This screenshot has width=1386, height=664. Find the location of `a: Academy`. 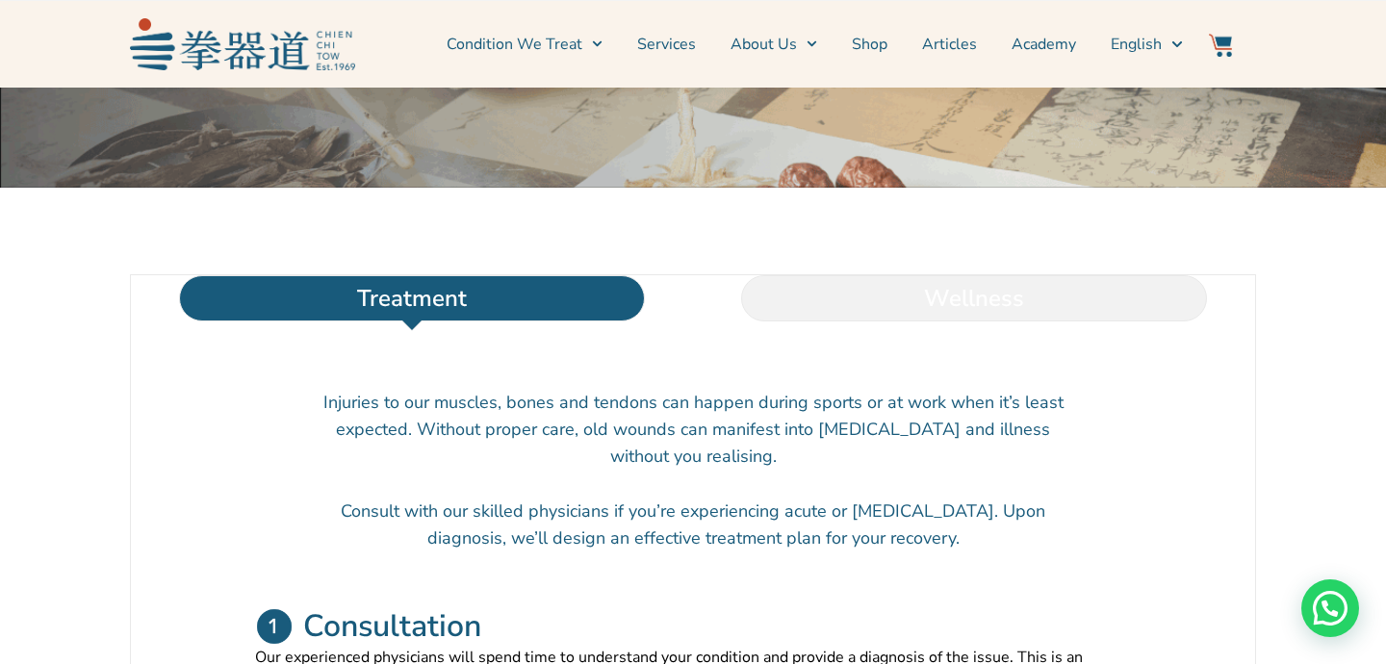

a: Academy is located at coordinates (1043, 44).